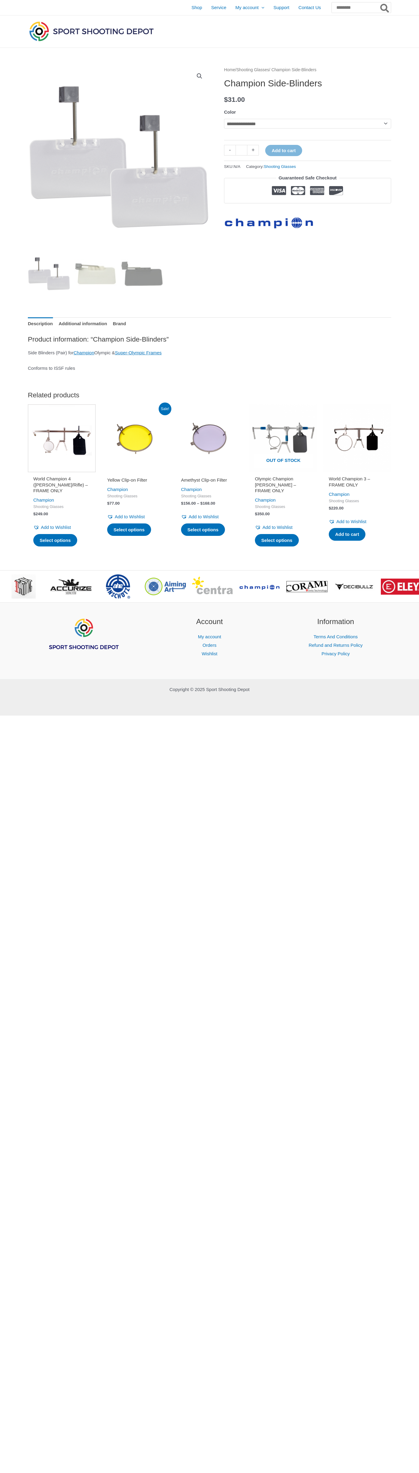 The width and height of the screenshot is (419, 1473). I want to click on a: View full-screen image gallery, so click(200, 76).